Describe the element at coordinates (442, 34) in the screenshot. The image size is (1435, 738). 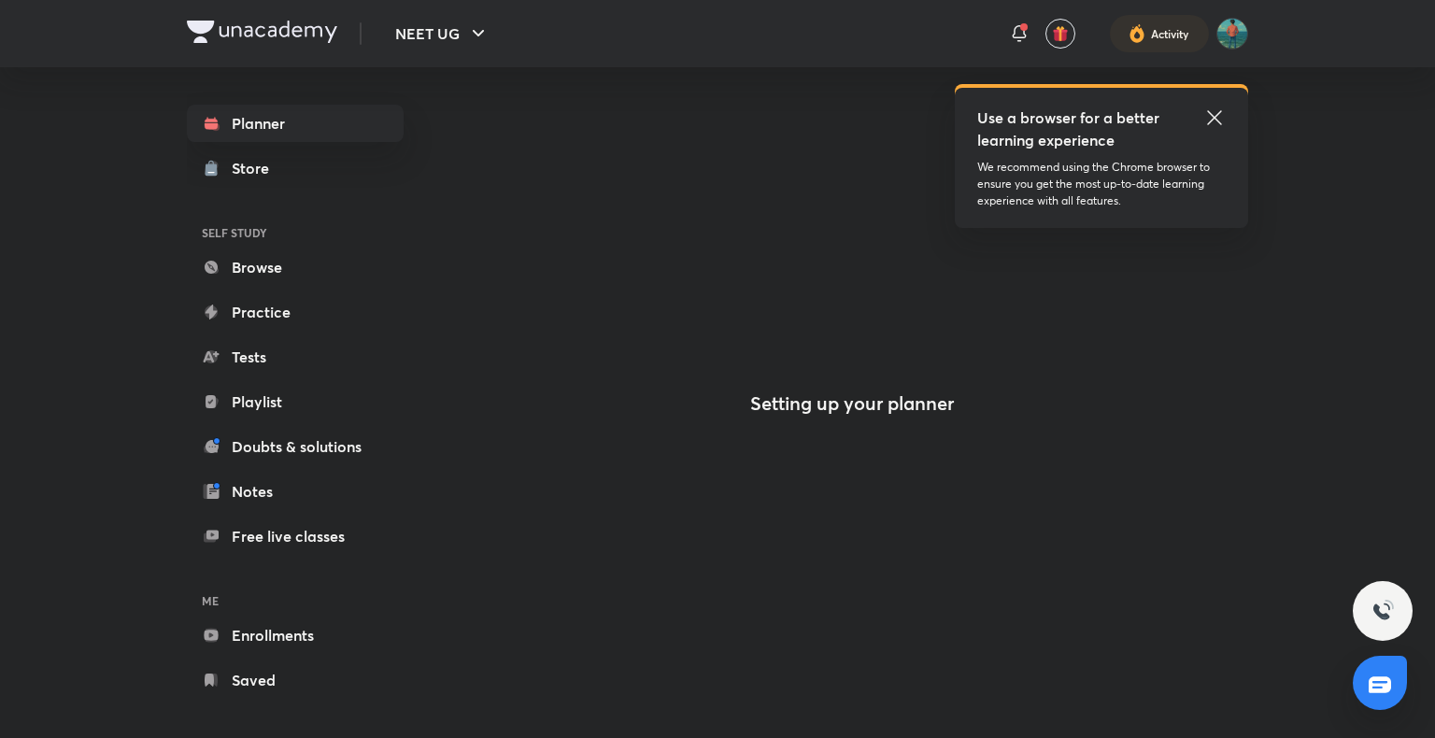
I see `button: NEET UG` at that location.